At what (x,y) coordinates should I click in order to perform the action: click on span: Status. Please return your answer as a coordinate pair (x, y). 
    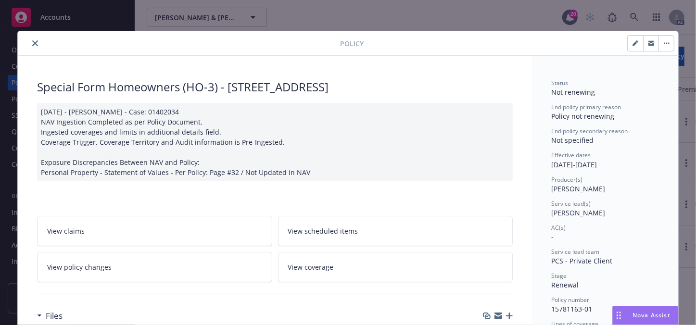
    Looking at the image, I should click on (559, 83).